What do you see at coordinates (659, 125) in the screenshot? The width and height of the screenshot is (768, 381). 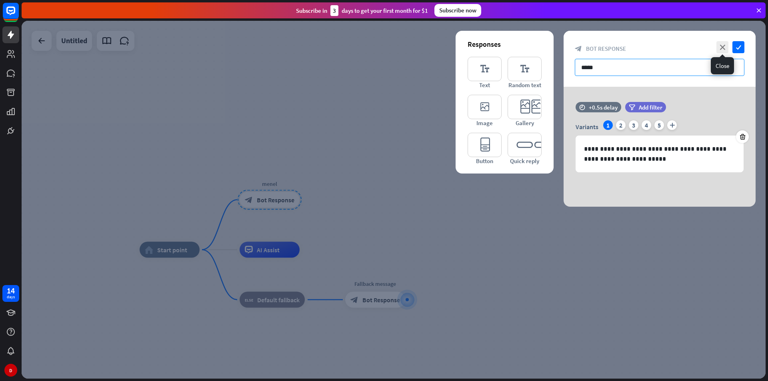 I see `div: 5` at bounding box center [659, 125].